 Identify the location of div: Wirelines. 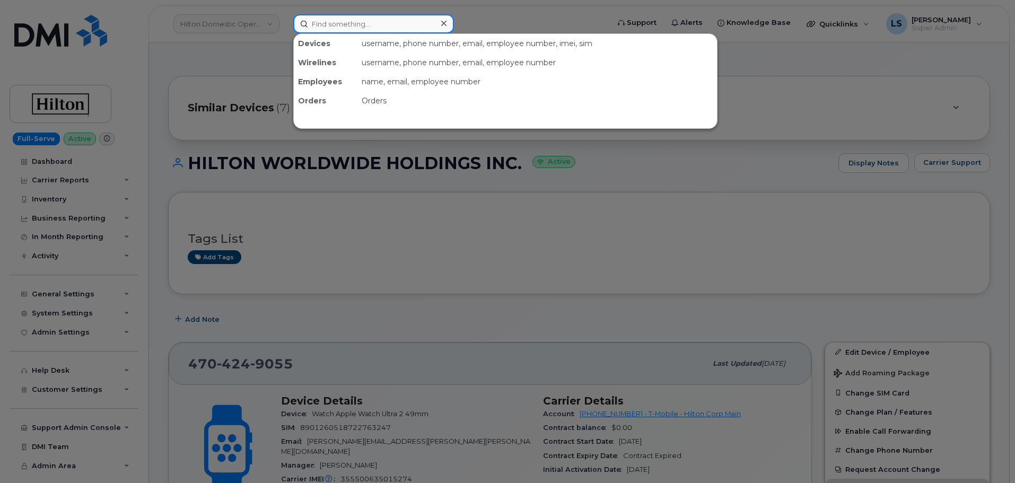
(326, 63).